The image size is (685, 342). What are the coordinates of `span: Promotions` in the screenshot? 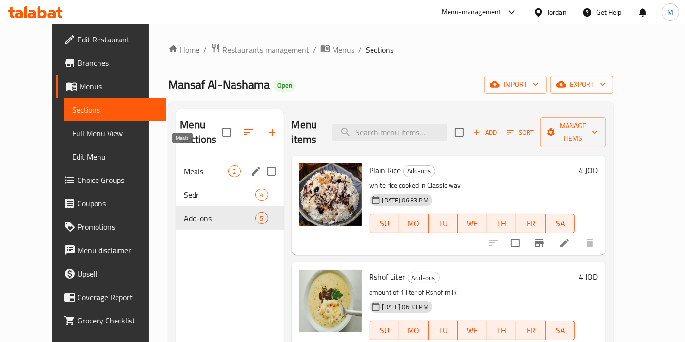 It's located at (118, 227).